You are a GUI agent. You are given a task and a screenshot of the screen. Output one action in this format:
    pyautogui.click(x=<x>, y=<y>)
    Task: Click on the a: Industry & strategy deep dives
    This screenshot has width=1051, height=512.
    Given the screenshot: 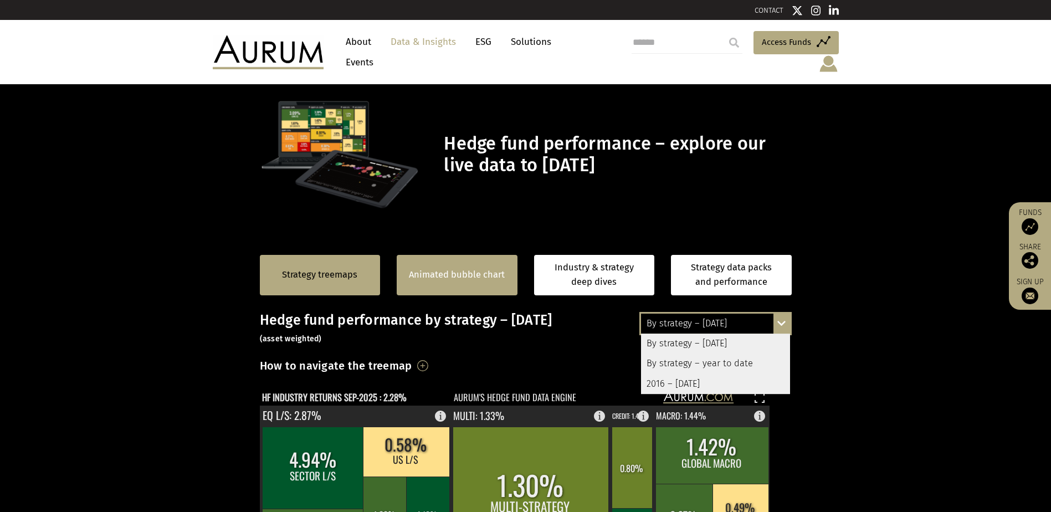 What is the action you would take?
    pyautogui.click(x=594, y=275)
    